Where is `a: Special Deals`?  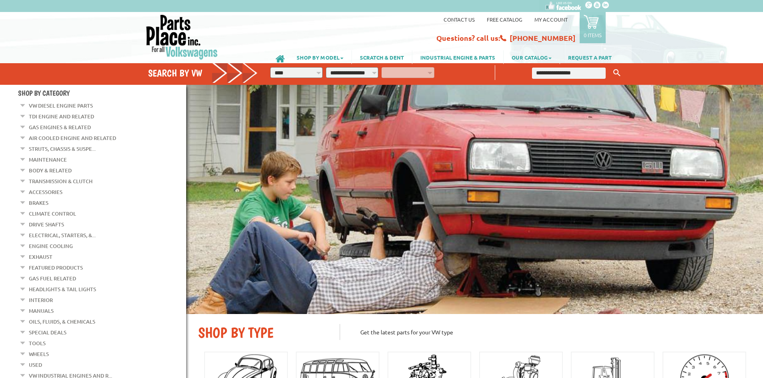
a: Special Deals is located at coordinates (48, 333).